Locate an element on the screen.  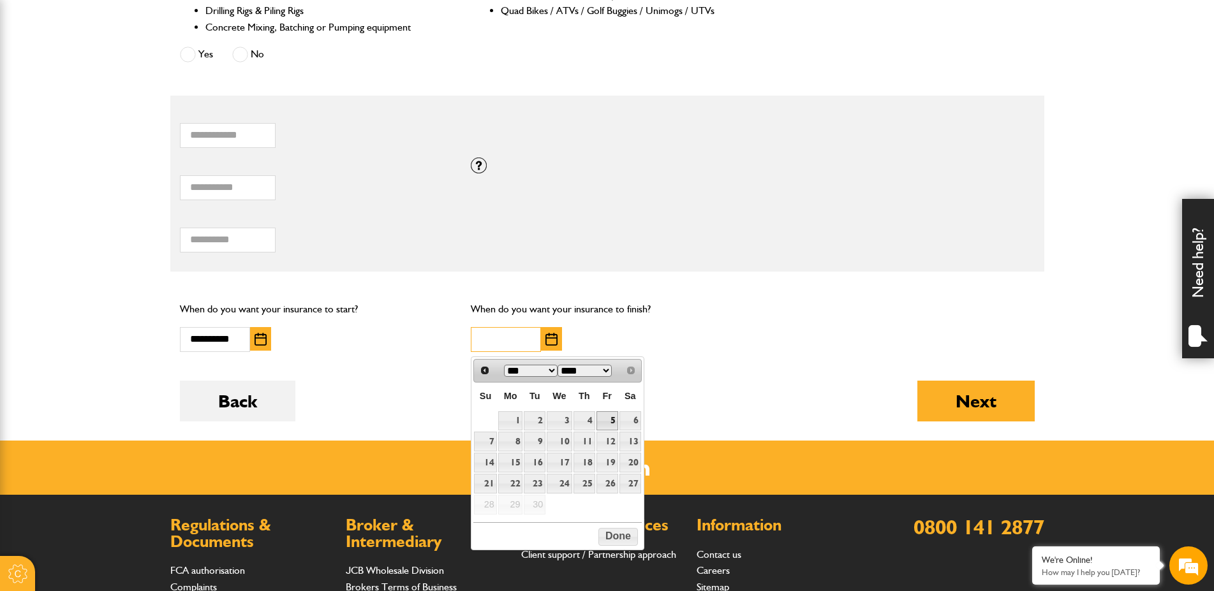
a: JCB Wholesale Division is located at coordinates (395, 570).